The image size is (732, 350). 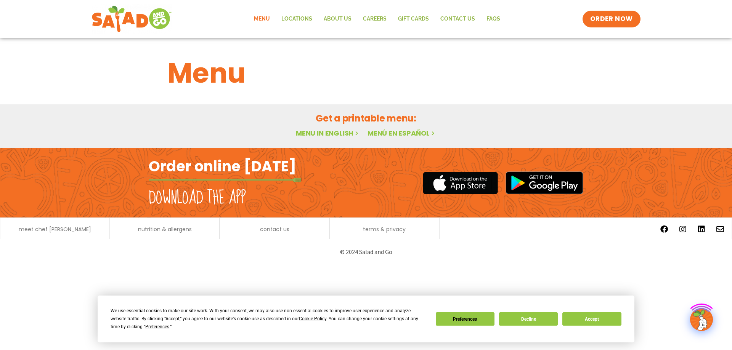 What do you see at coordinates (611, 19) in the screenshot?
I see `span: ORDER NOW` at bounding box center [611, 19].